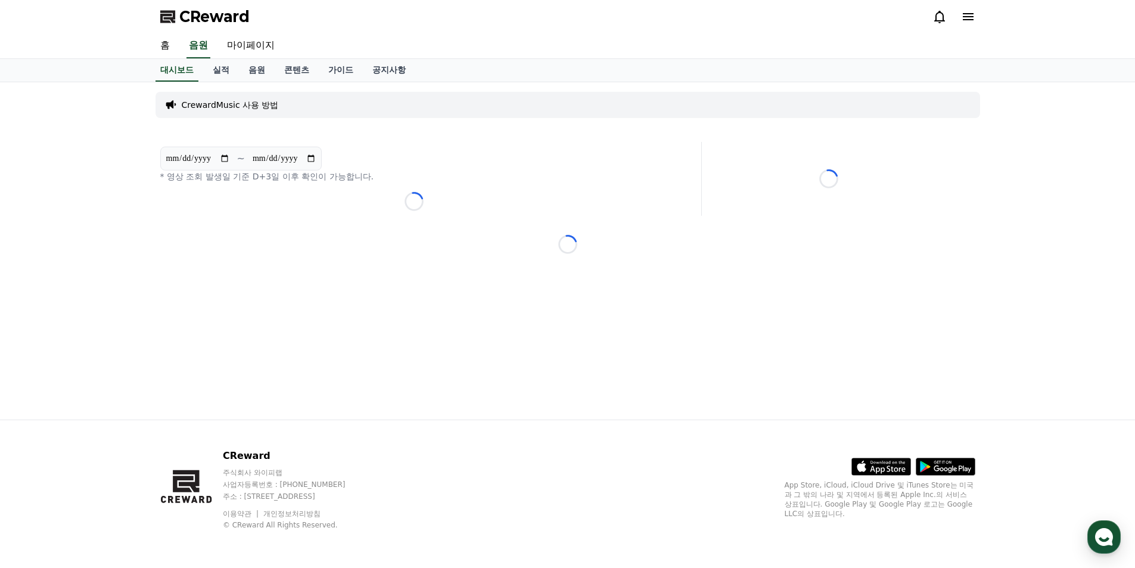 The width and height of the screenshot is (1135, 568). I want to click on a: 공지사항, so click(389, 70).